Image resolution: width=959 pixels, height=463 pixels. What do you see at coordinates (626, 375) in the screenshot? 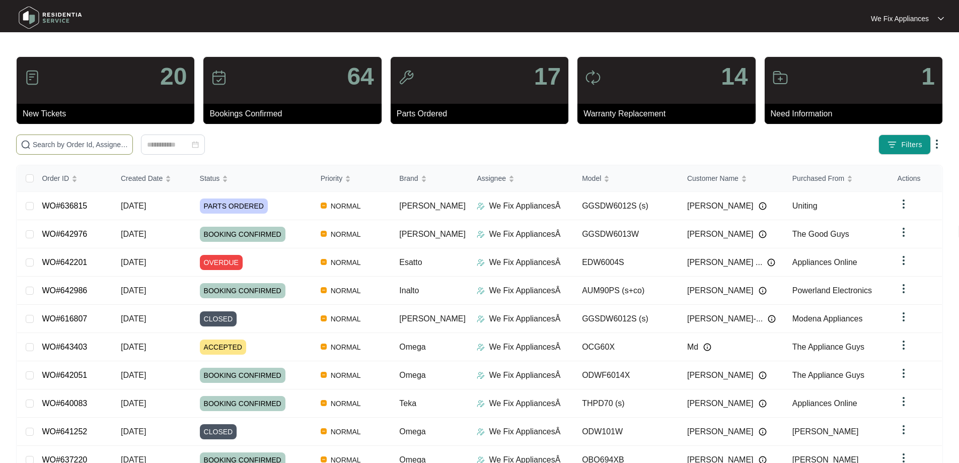
I see `td: ODWF6014X` at bounding box center [626, 375].